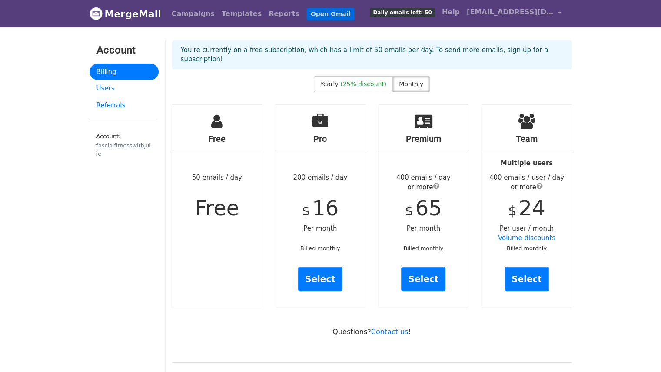 The height and width of the screenshot is (372, 661). Describe the element at coordinates (242, 14) in the screenshot. I see `a: Templates` at that location.